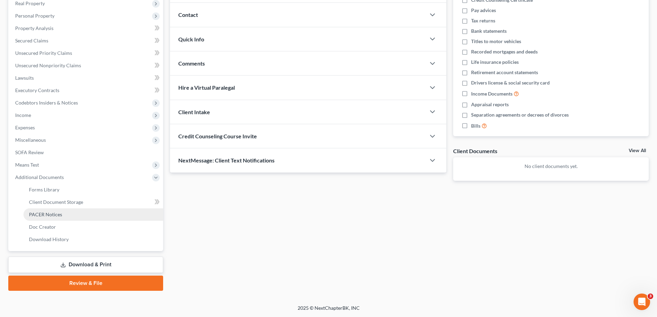 Image resolution: width=657 pixels, height=317 pixels. What do you see at coordinates (93, 190) in the screenshot?
I see `a: Forms Library` at bounding box center [93, 190].